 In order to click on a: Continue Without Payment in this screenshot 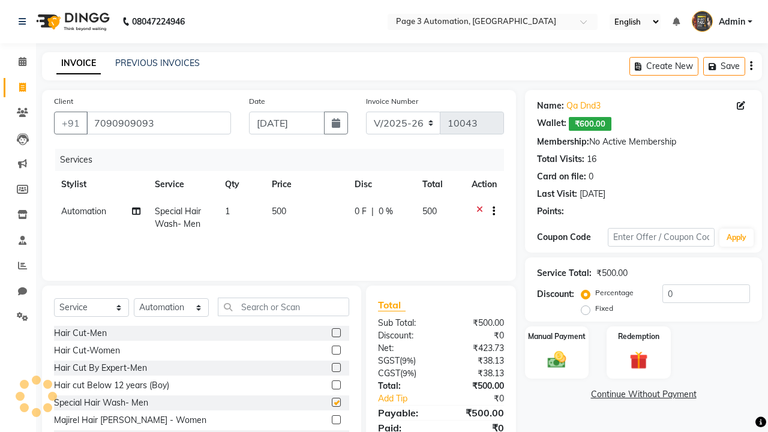, I will do `click(643, 394)`.